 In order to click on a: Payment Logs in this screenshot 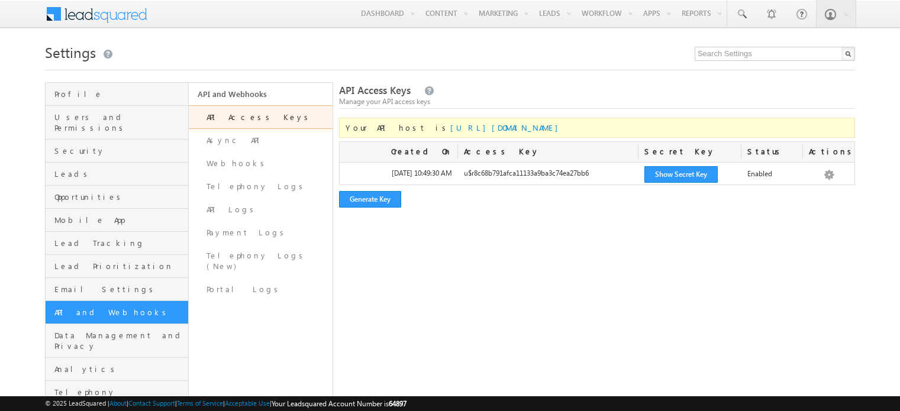, I will do `click(260, 233)`.